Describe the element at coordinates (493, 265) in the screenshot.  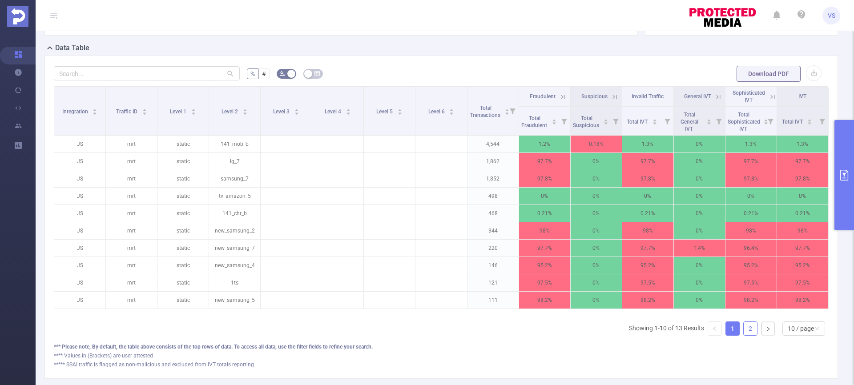
I see `p: 146` at that location.